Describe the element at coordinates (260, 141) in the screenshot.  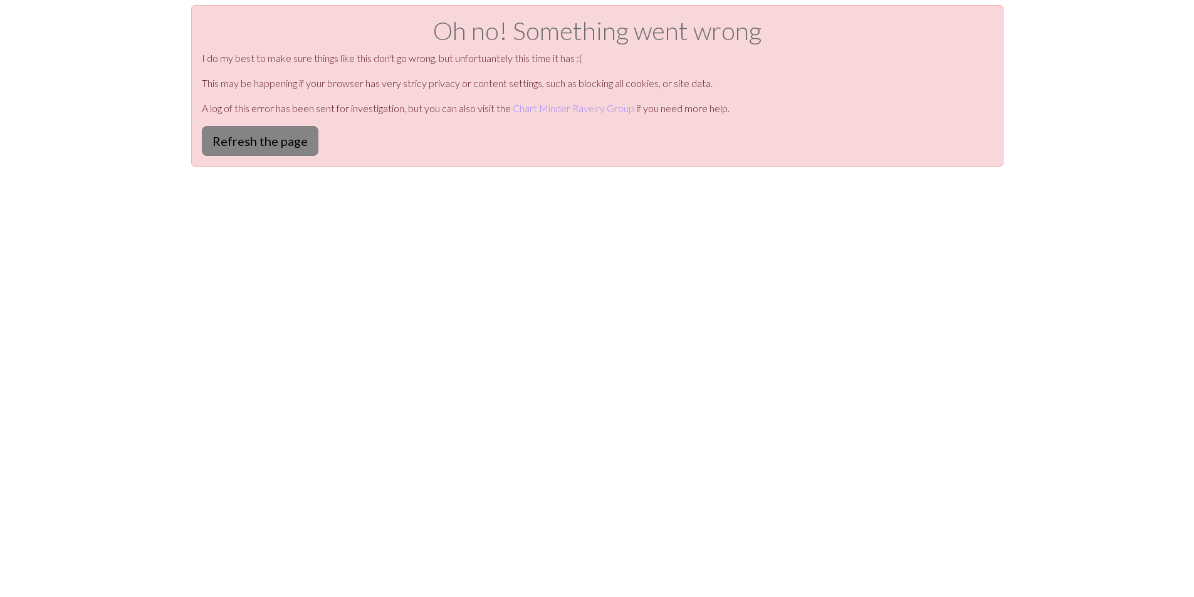
I see `button: Refresh the page` at that location.